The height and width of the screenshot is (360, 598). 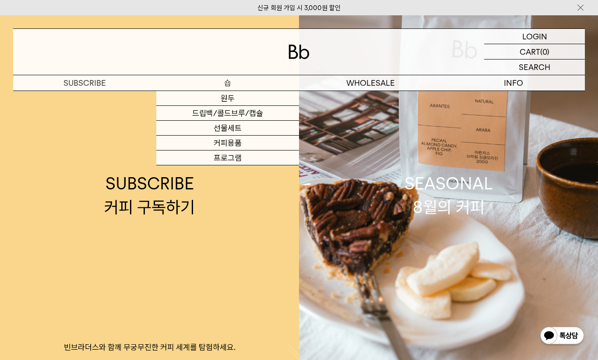 What do you see at coordinates (535, 36) in the screenshot?
I see `a: LOGIN` at bounding box center [535, 36].